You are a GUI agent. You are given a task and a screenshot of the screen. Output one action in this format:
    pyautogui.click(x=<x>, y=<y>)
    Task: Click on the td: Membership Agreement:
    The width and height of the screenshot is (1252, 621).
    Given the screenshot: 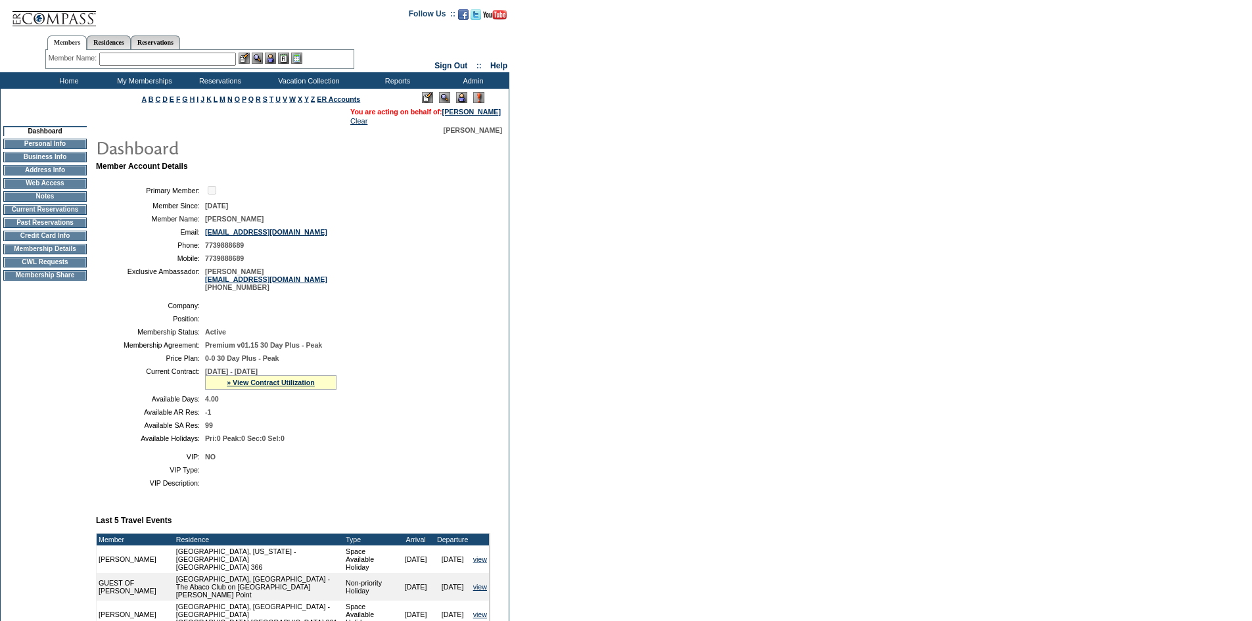 What is the action you would take?
    pyautogui.click(x=151, y=345)
    